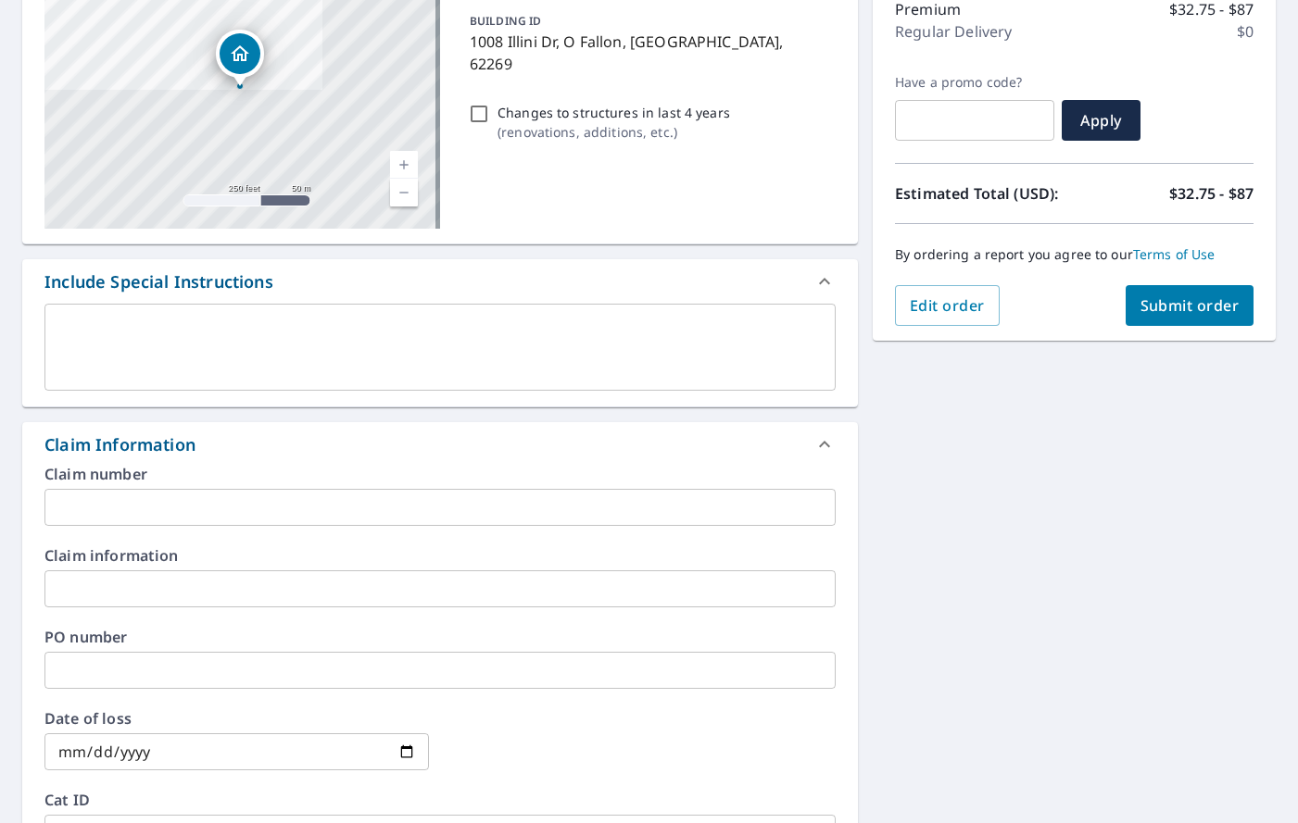 The height and width of the screenshot is (823, 1298). I want to click on label: Date of loss, so click(236, 719).